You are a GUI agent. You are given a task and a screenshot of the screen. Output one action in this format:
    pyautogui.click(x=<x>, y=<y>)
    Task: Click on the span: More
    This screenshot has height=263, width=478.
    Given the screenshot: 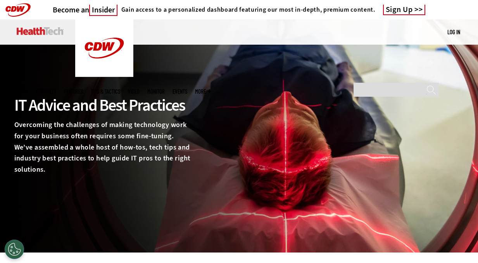 What is the action you would take?
    pyautogui.click(x=203, y=91)
    